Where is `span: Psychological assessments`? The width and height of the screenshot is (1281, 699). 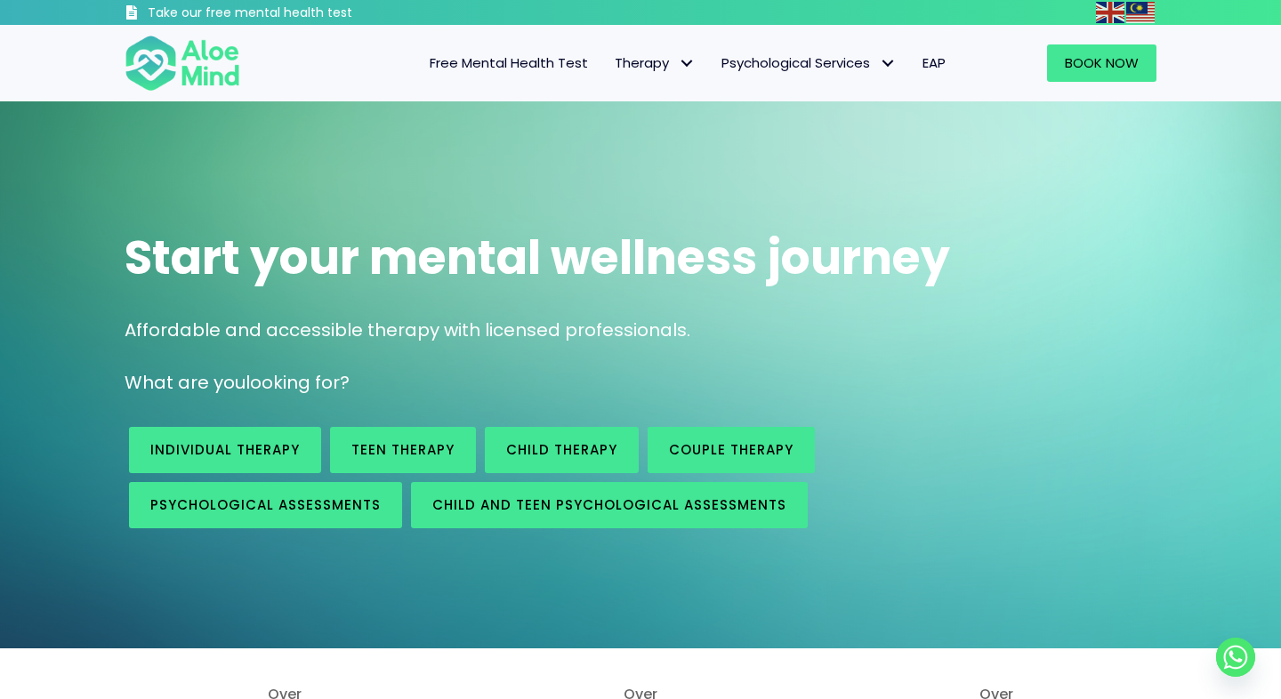 span: Psychological assessments is located at coordinates (265, 504).